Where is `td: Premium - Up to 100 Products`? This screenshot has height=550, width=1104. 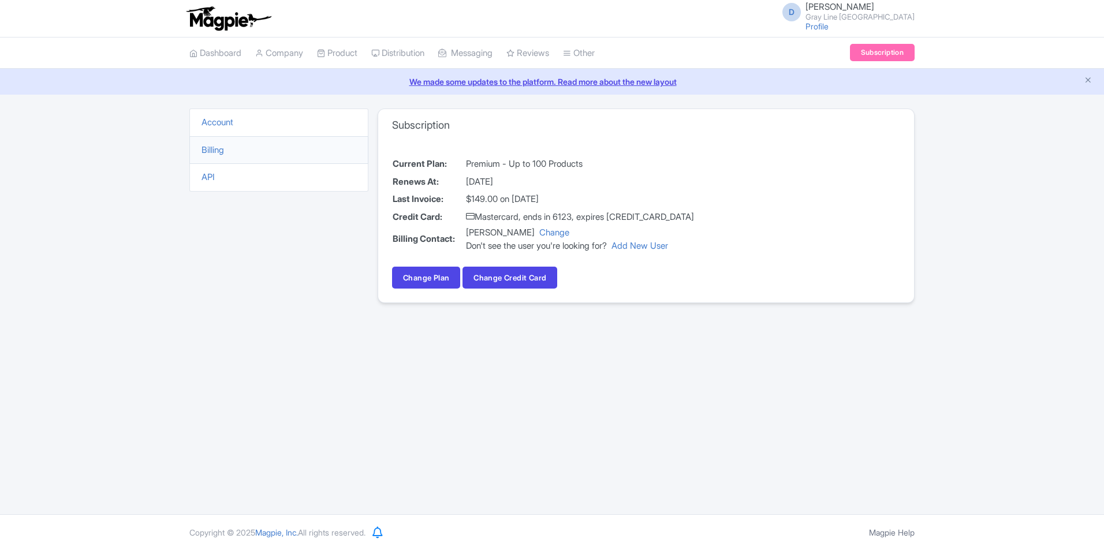 td: Premium - Up to 100 Products is located at coordinates (580, 164).